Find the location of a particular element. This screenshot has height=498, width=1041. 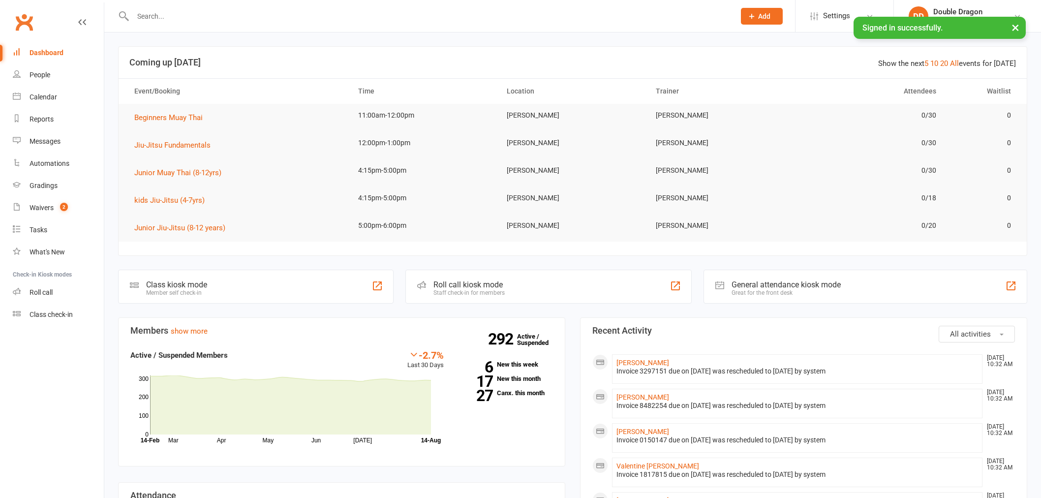

strong: 292 is located at coordinates (502, 339).